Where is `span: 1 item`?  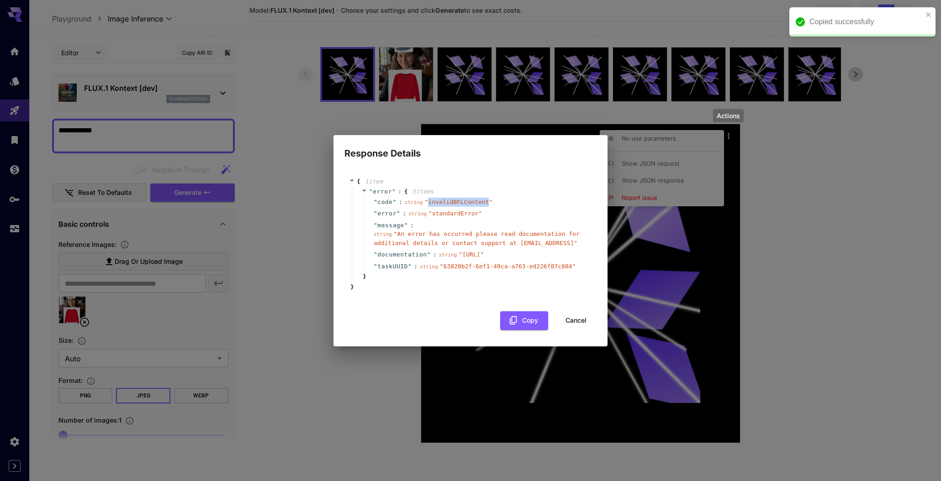 span: 1 item is located at coordinates (374, 181).